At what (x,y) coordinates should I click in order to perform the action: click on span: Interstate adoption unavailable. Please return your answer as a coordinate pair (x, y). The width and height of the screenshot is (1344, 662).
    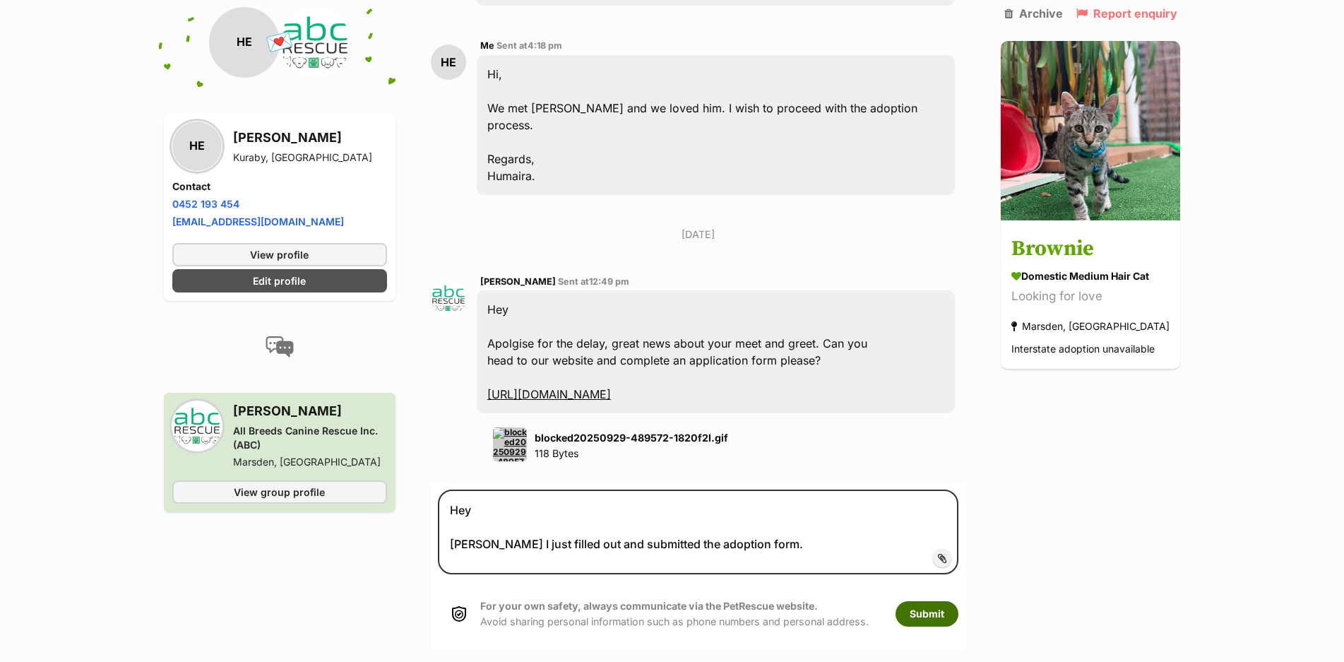
    Looking at the image, I should click on (1083, 349).